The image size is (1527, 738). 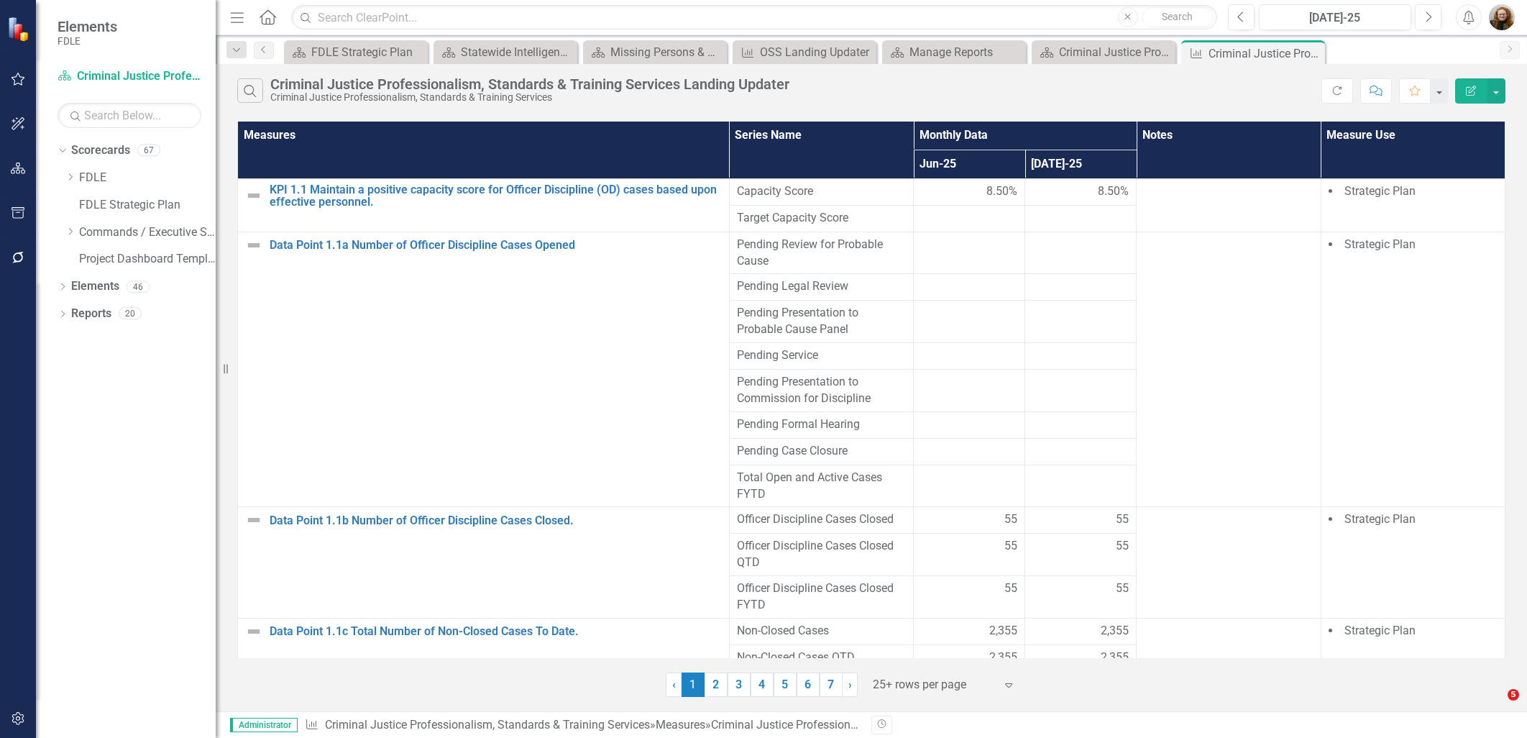 I want to click on span: Officer Discipline Cases Closed QTD, so click(x=821, y=554).